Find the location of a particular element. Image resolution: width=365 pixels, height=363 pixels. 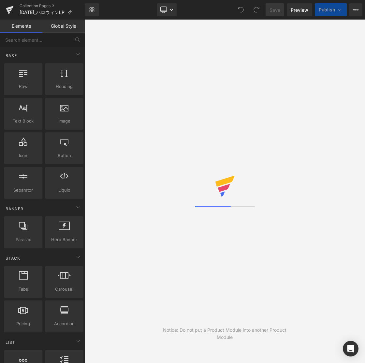

span: Heading is located at coordinates (64, 86).